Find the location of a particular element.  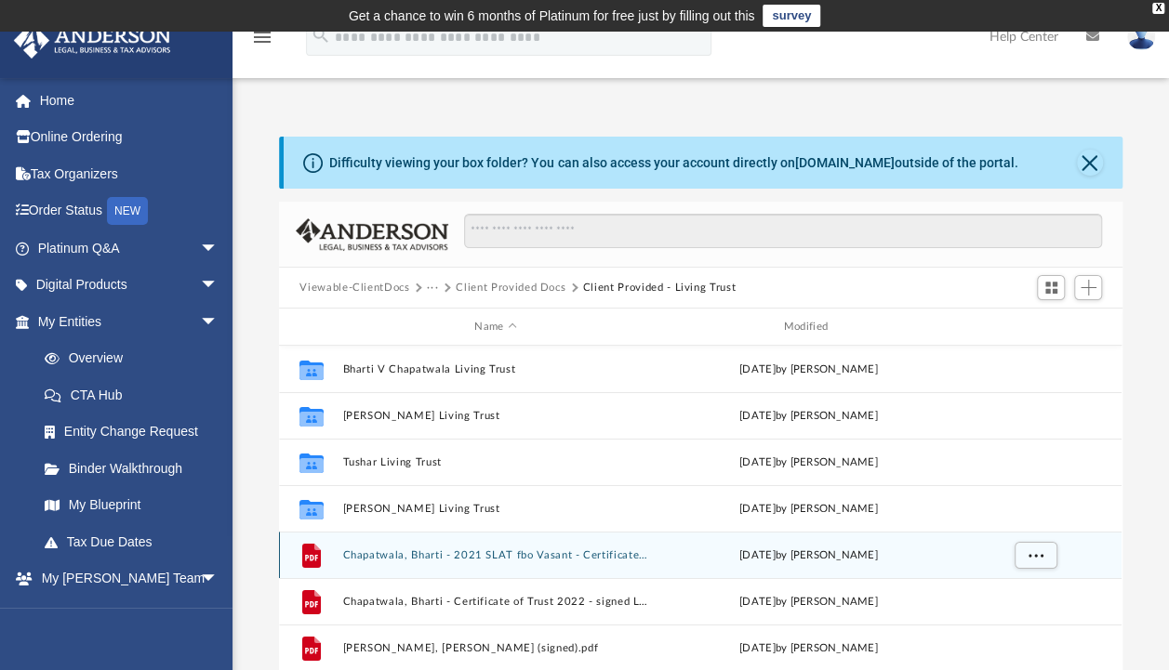

a: My Entitiesarrow_drop_down is located at coordinates (129, 322).